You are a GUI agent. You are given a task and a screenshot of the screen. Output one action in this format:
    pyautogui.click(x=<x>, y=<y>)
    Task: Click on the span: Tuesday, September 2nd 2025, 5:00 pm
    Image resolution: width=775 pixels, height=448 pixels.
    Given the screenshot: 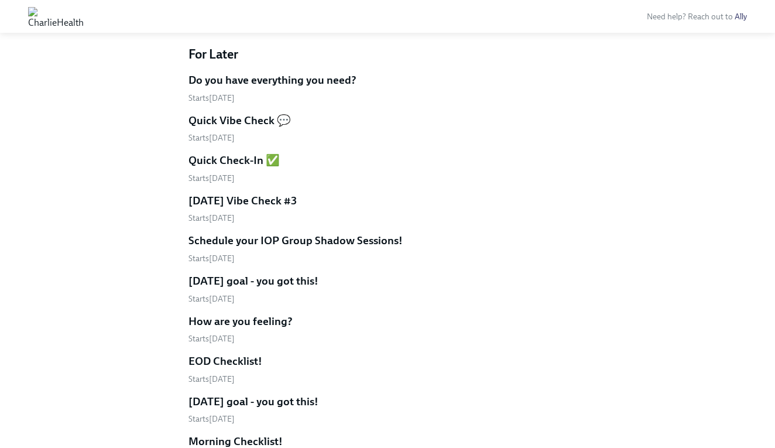 What is the action you would take?
    pyautogui.click(x=211, y=218)
    